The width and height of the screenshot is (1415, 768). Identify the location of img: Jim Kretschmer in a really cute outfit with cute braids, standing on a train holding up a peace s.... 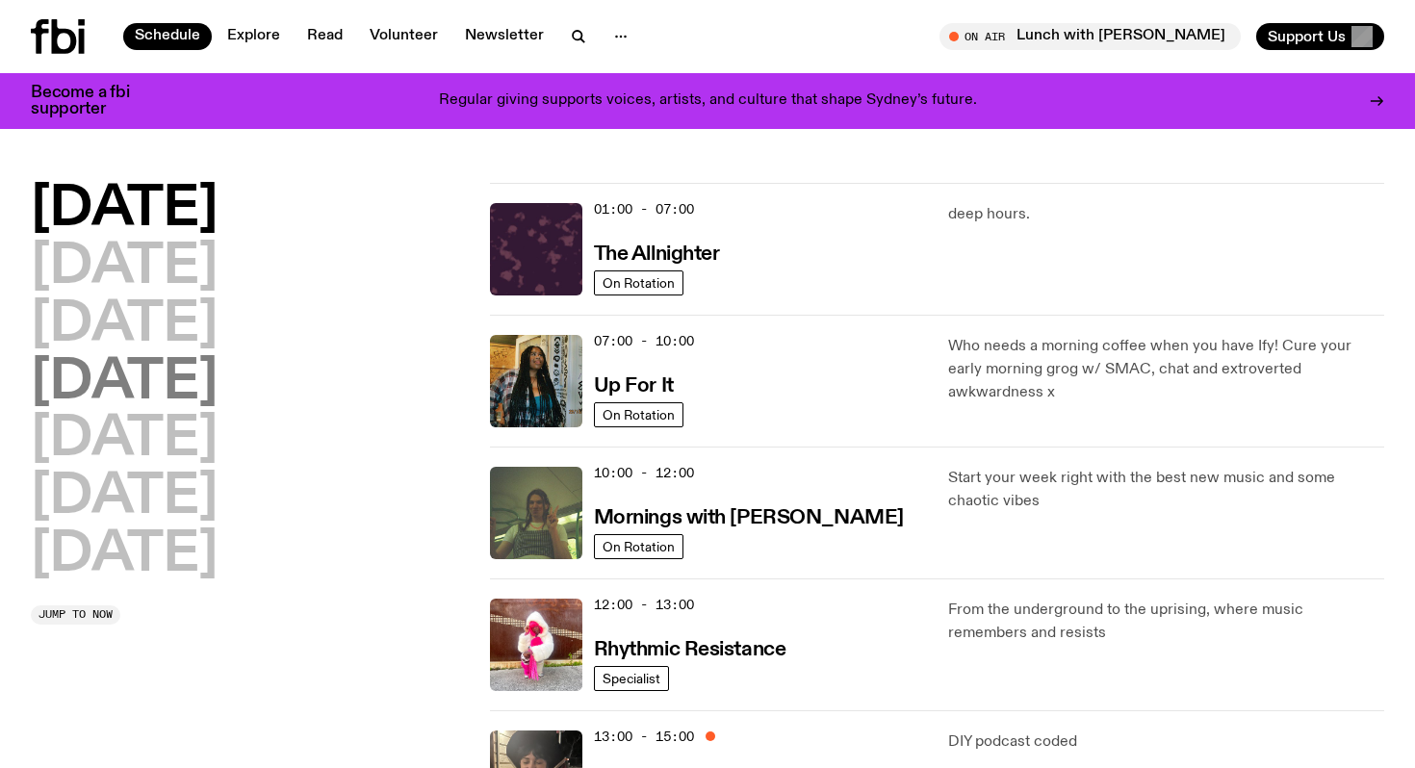
(536, 513).